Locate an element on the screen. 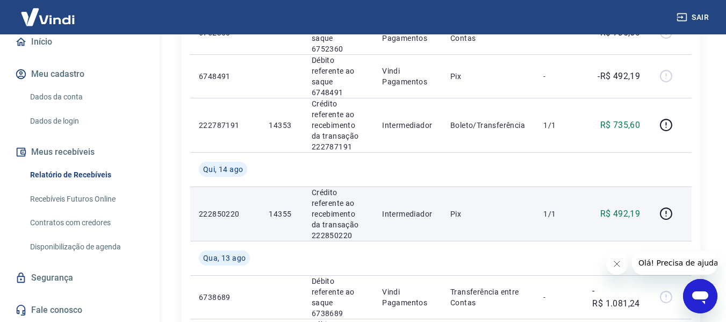 The image size is (726, 322). p: 14353 is located at coordinates (281, 125).